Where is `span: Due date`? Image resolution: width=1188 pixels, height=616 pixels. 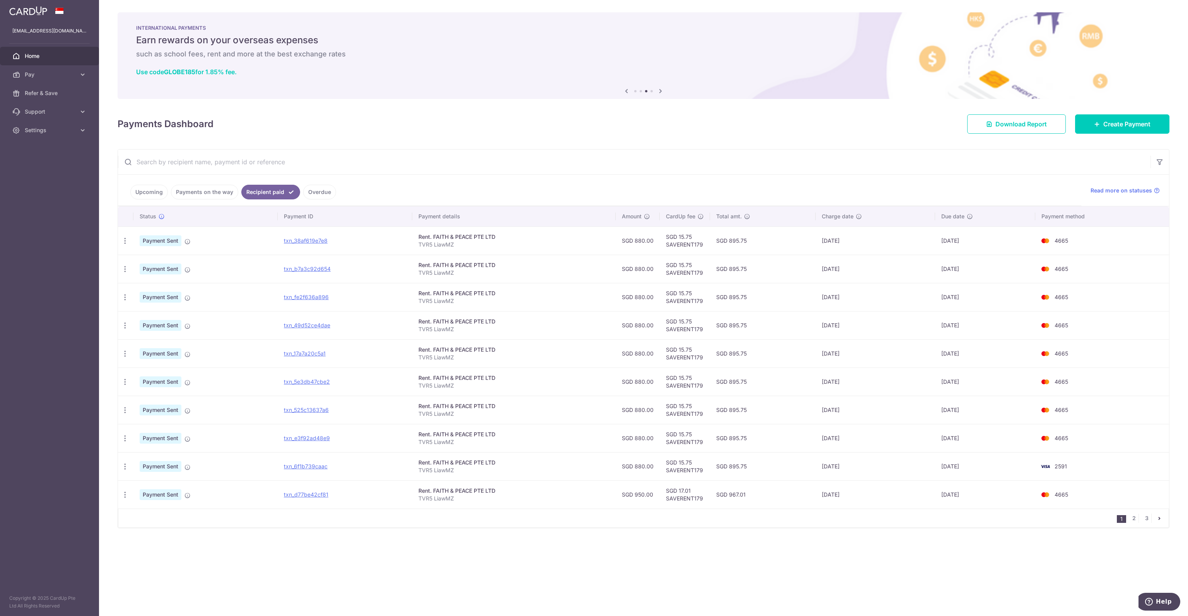
span: Due date is located at coordinates (953, 216).